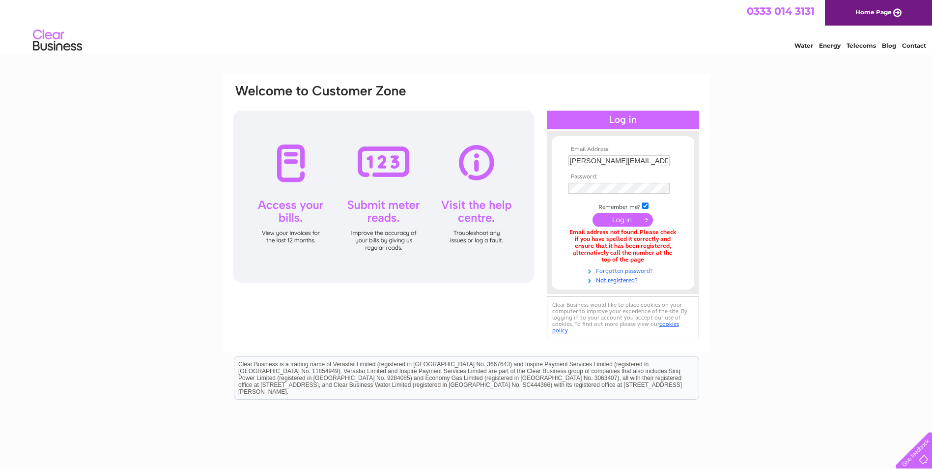 Image resolution: width=932 pixels, height=469 pixels. What do you see at coordinates (623, 149) in the screenshot?
I see `th: Email Address:` at bounding box center [623, 149].